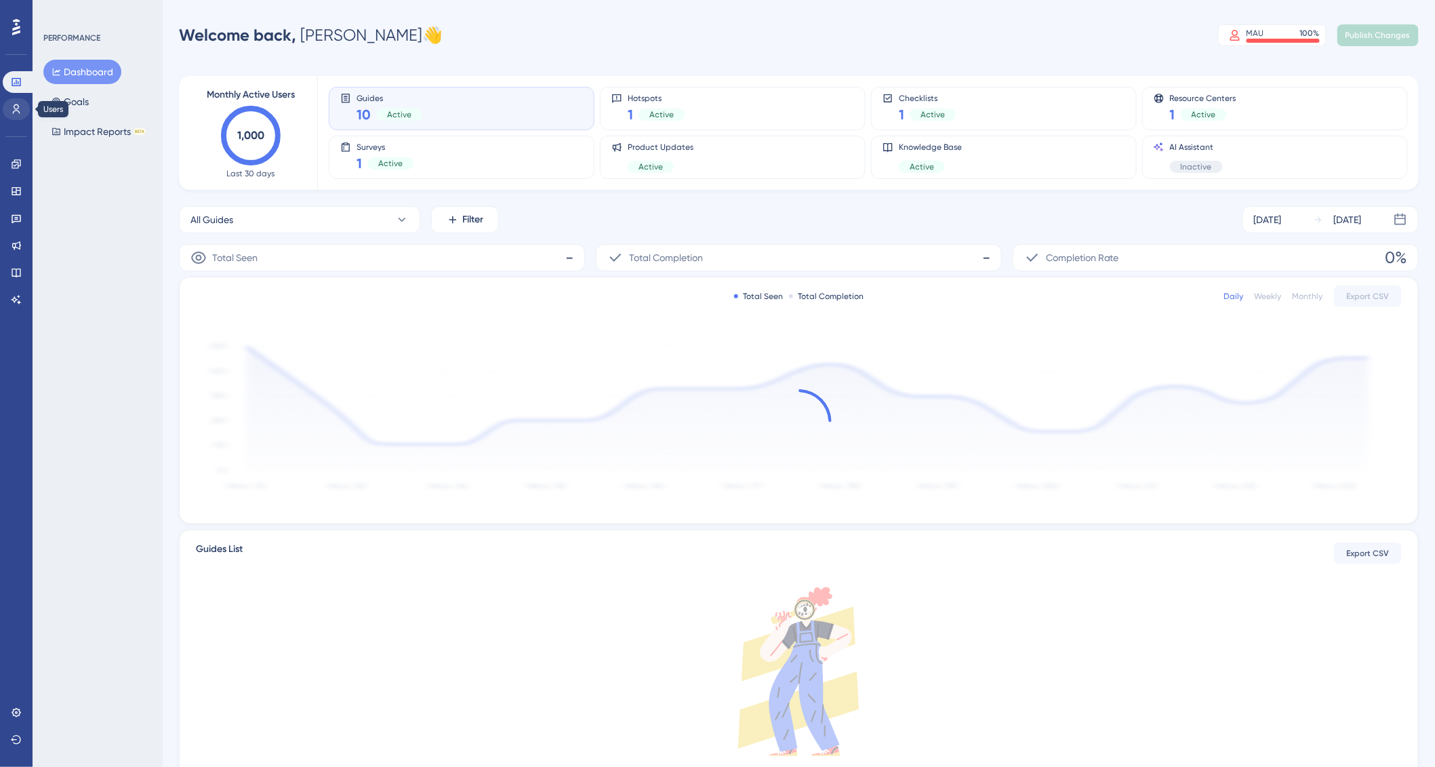 This screenshot has width=1435, height=767. I want to click on button: All Guides, so click(300, 220).